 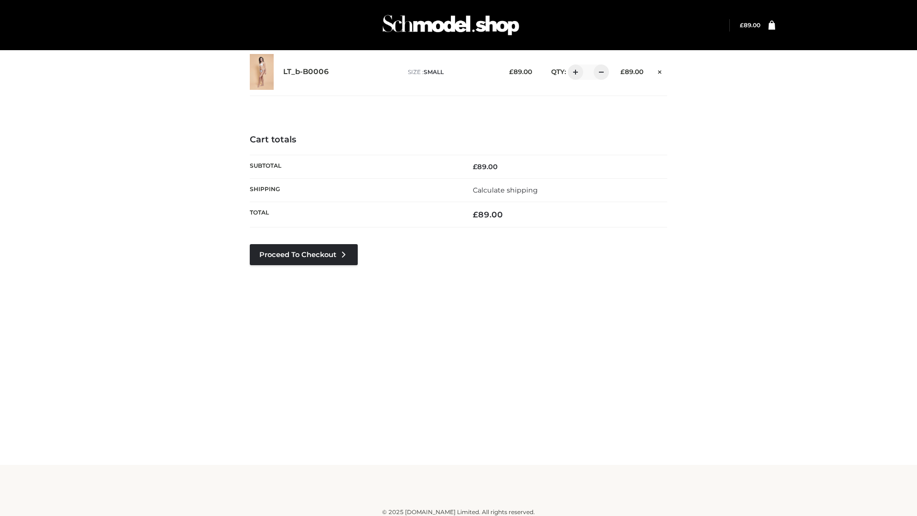 What do you see at coordinates (574, 72) in the screenshot?
I see `div: QTY:` at bounding box center [574, 72].